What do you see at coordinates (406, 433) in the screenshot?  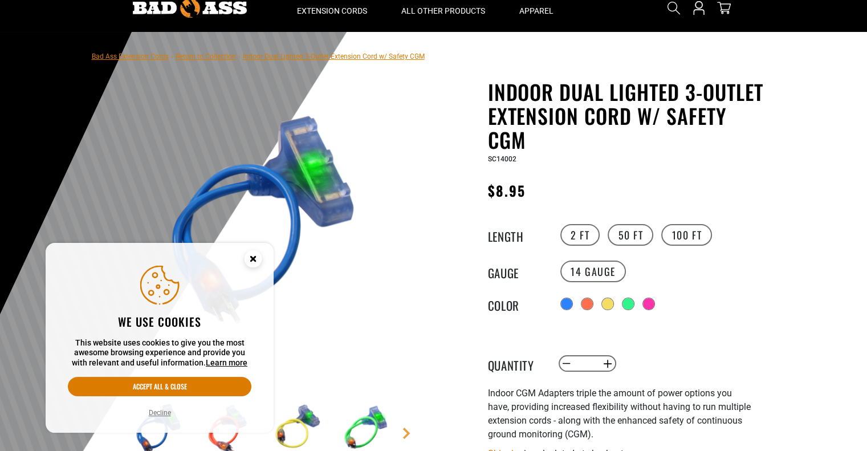 I see `a: Next` at bounding box center [406, 433].